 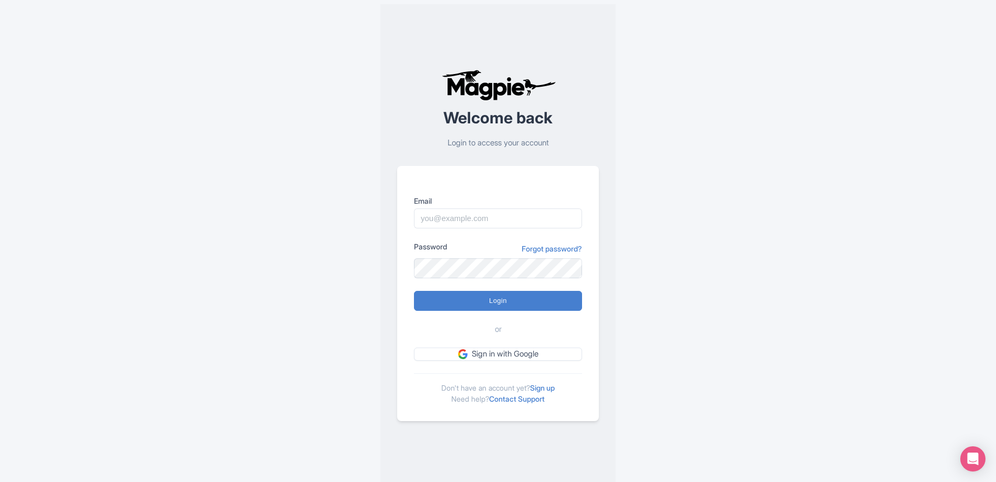 I want to click on a: Forgot password?, so click(x=551, y=248).